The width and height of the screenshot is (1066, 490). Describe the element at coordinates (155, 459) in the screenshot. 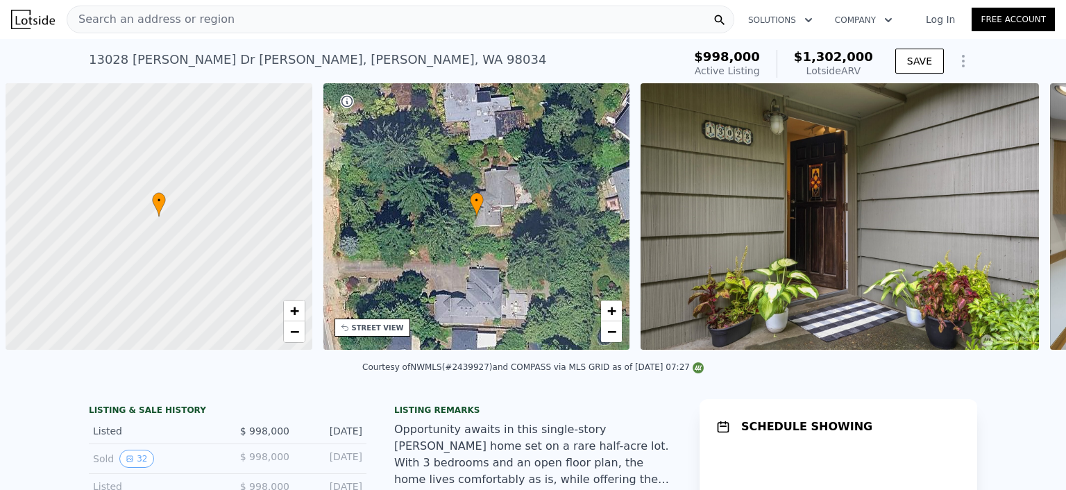

I see `div: Sold` at that location.